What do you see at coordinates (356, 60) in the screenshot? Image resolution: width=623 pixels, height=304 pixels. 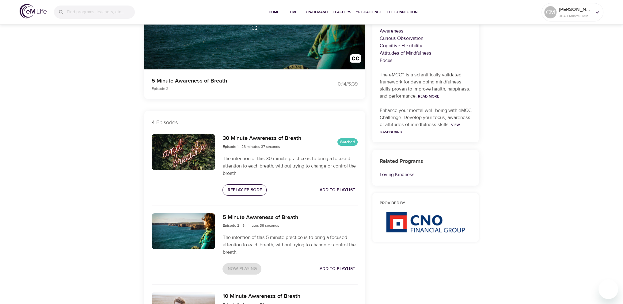 I see `img: open_caption.svg` at bounding box center [356, 60].